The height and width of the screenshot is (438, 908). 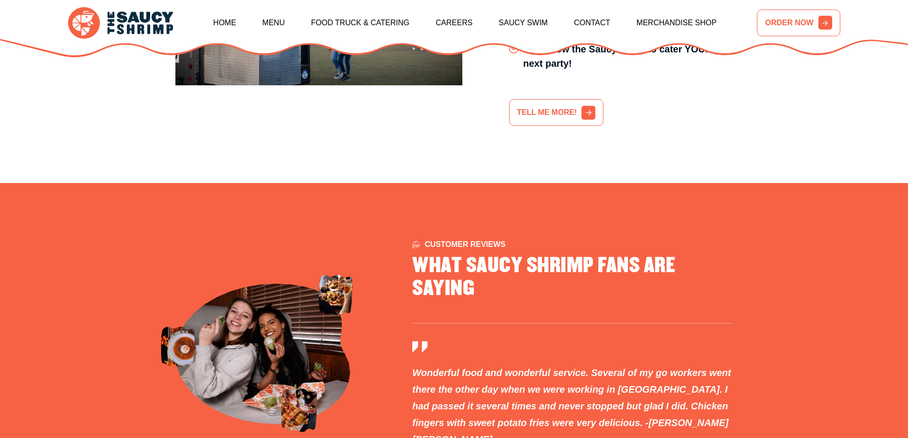 I want to click on h2: WHAT SAUCY SHRIMP FANS ARE SAYING, so click(x=572, y=277).